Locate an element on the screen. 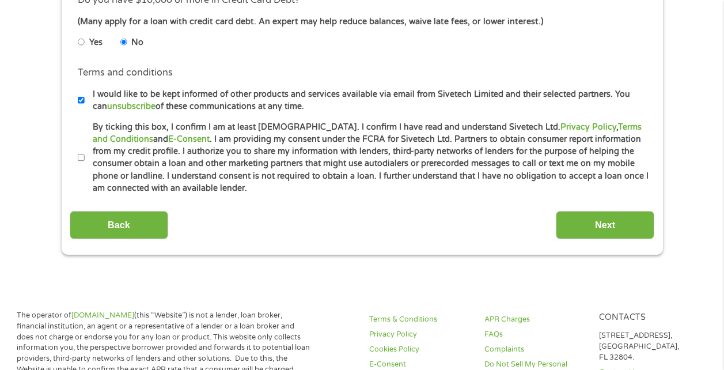 This screenshot has height=370, width=724. a: APR Charges is located at coordinates (535, 319).